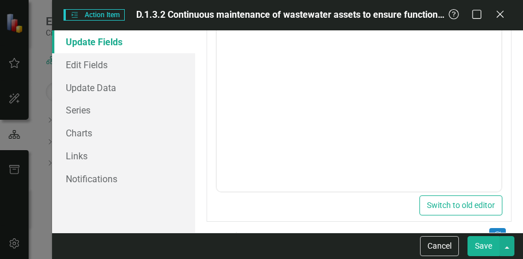 The image size is (523, 259). What do you see at coordinates (440, 246) in the screenshot?
I see `button: Cancel` at bounding box center [440, 246].